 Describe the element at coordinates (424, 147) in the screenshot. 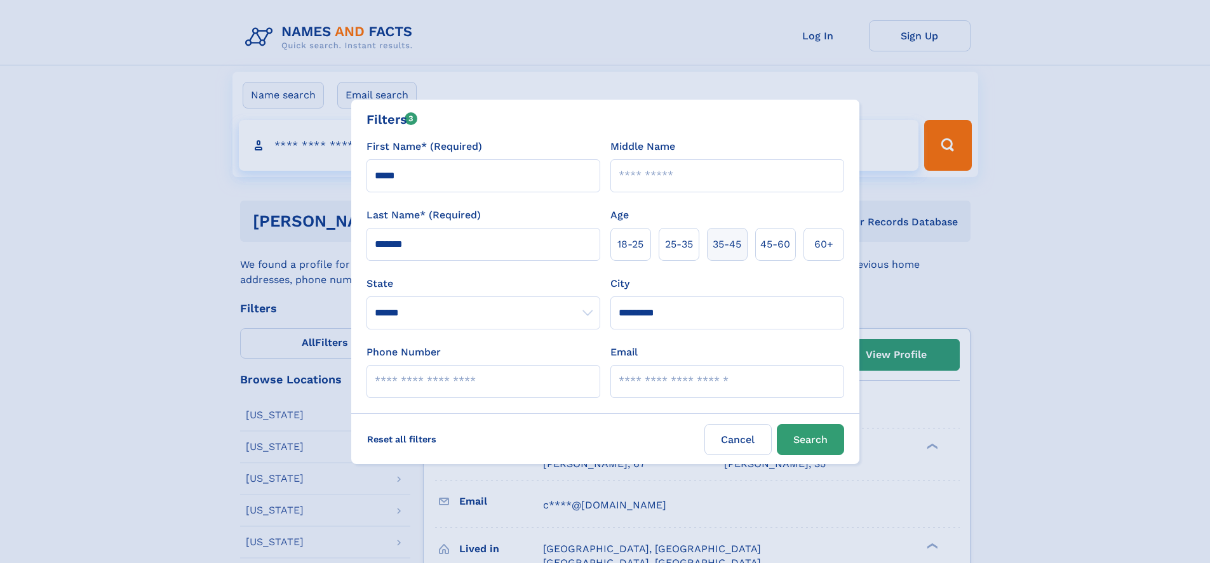

I see `label: First Name* (Required)` at that location.